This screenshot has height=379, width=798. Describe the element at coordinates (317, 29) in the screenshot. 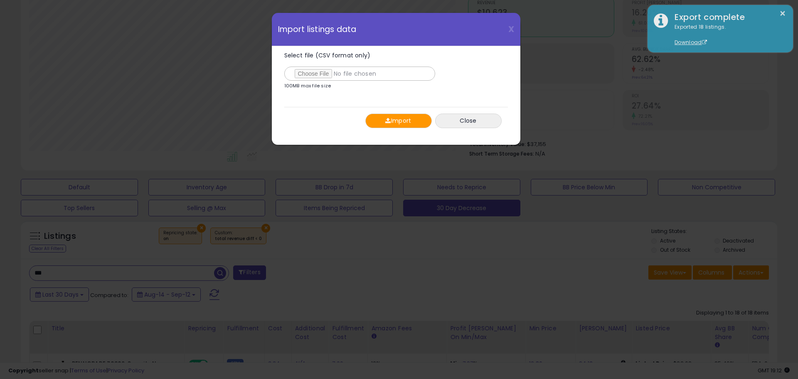

I see `span: Import listings data` at that location.